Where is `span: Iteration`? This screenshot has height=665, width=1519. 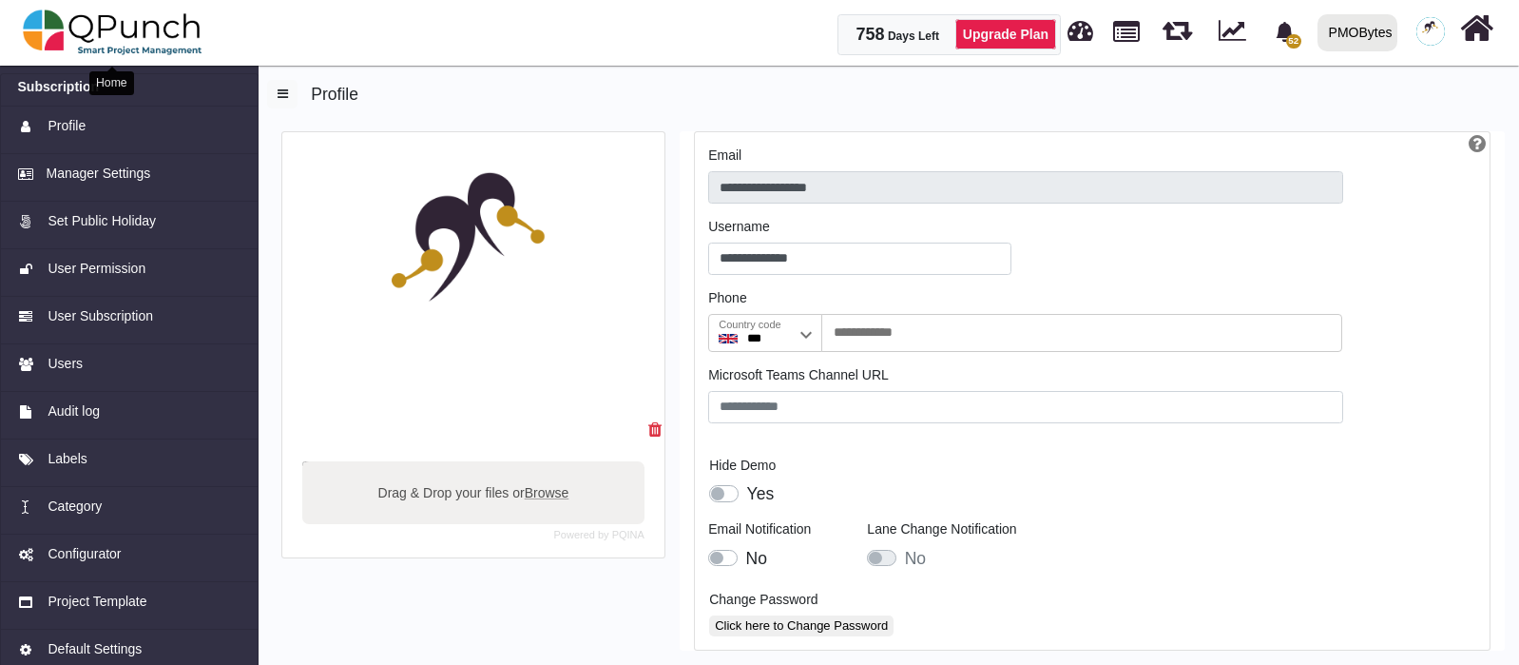 span: Iteration is located at coordinates (1177, 25).